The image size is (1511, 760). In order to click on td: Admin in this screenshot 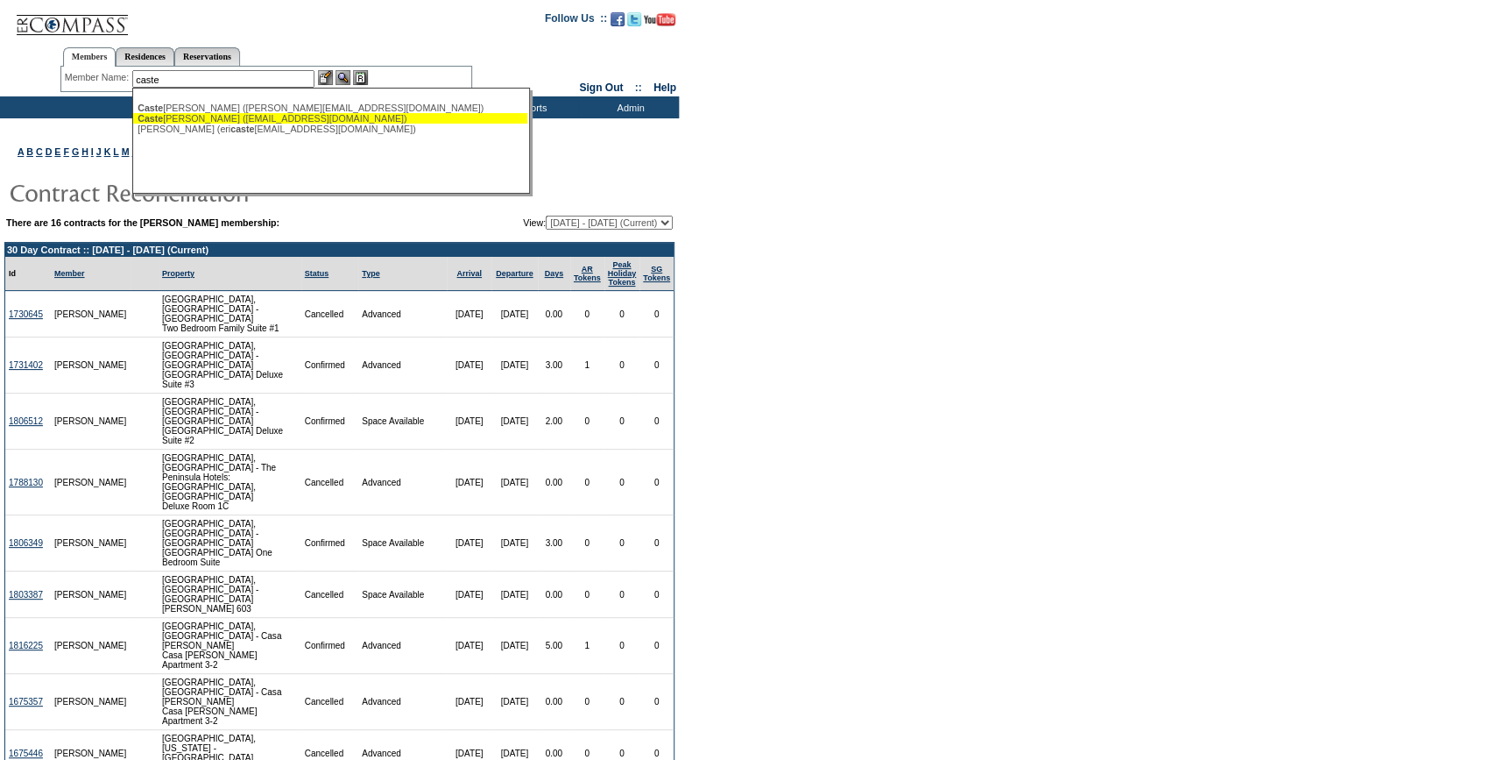, I will do `click(628, 107)`.